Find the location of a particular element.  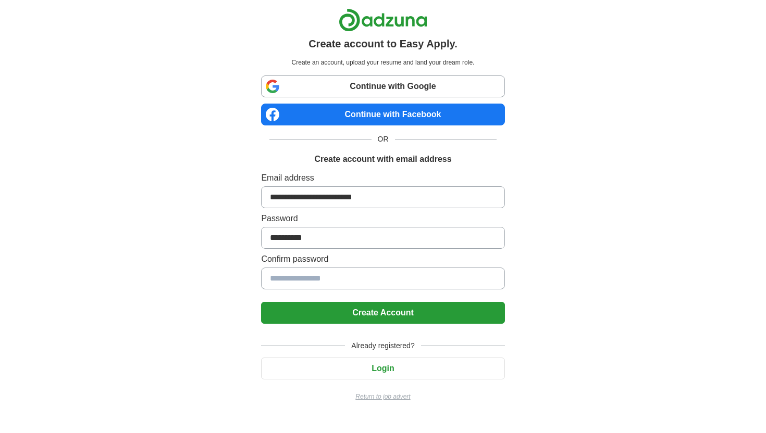

h1: Create account to Easy Apply. is located at coordinates (383, 44).